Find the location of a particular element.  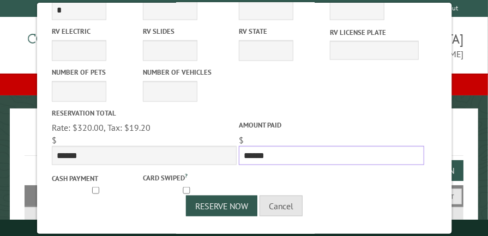

button: Cancel is located at coordinates (281, 206).